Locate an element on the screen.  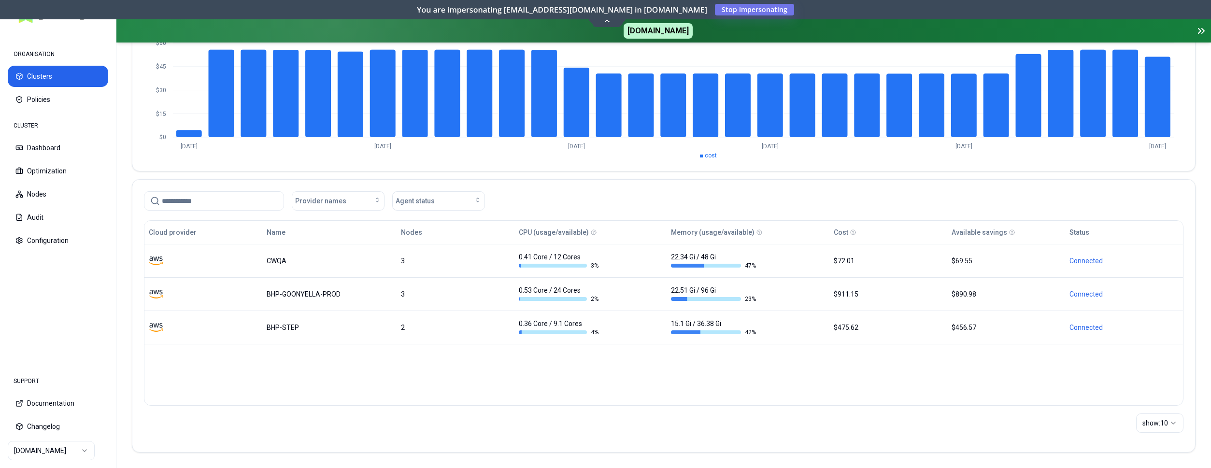
span: Agent status is located at coordinates (415, 201).